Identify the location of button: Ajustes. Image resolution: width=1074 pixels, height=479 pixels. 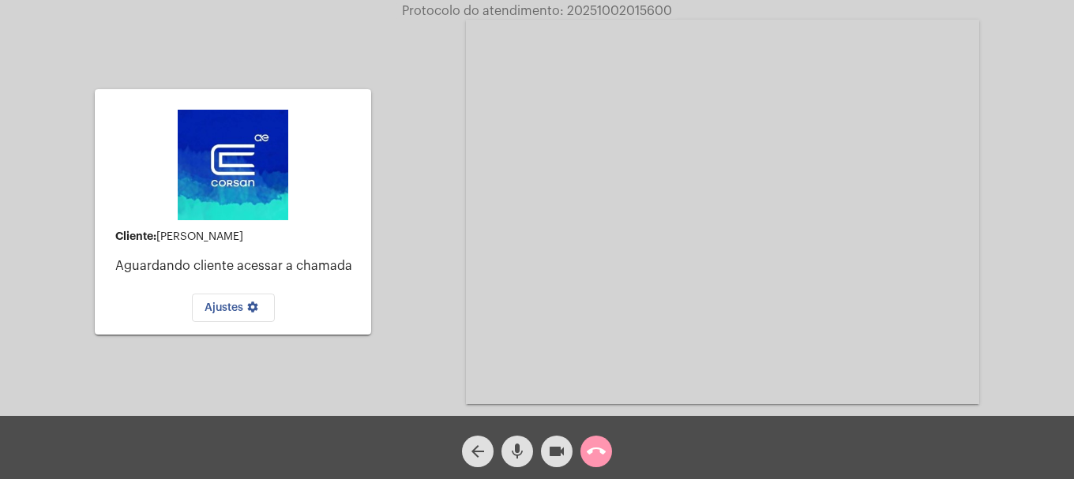
(233, 308).